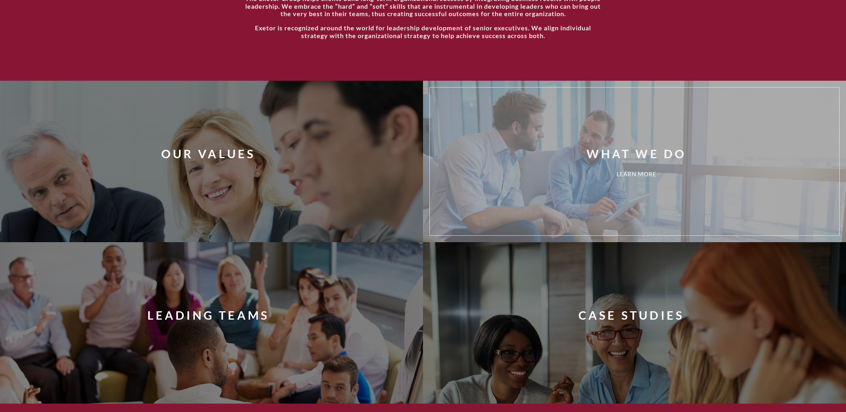  I want to click on div: Our Values, so click(208, 154).